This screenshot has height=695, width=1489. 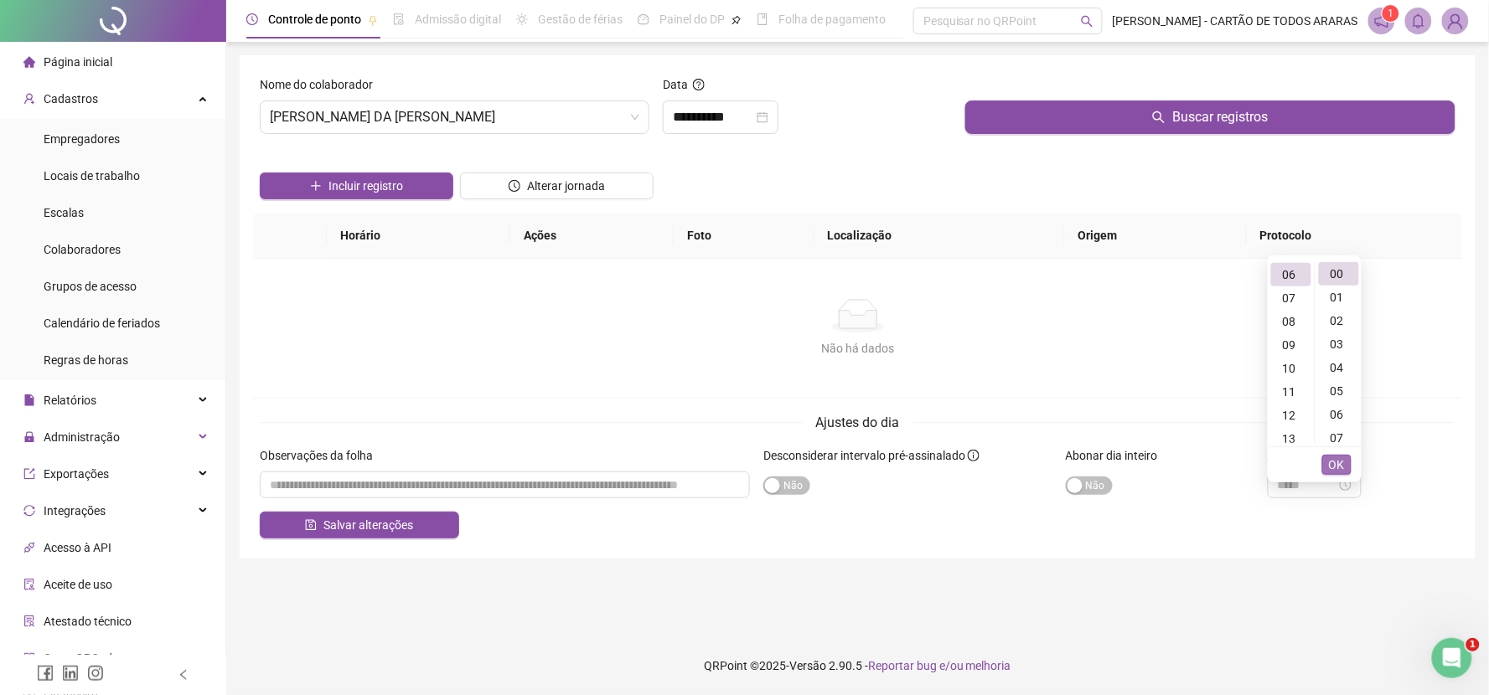 I want to click on span: Relatórios, so click(x=70, y=400).